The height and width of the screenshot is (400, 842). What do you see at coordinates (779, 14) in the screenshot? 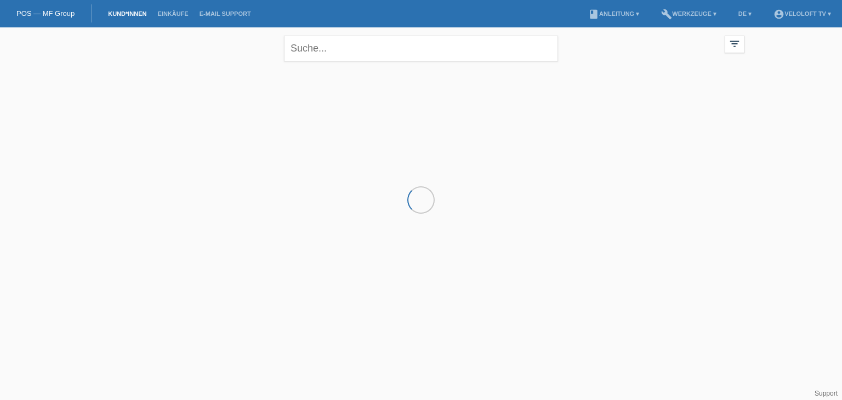
I see `i: account_circle` at bounding box center [779, 14].